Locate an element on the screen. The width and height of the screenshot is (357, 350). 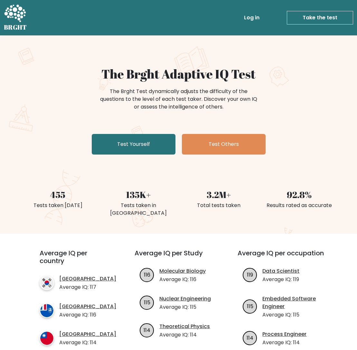
div: 455 is located at coordinates (58, 194).